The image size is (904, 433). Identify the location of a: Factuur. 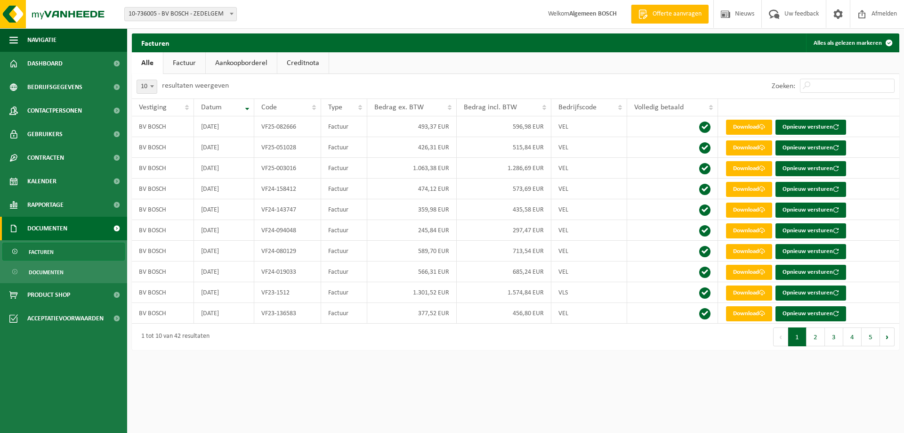
(184, 63).